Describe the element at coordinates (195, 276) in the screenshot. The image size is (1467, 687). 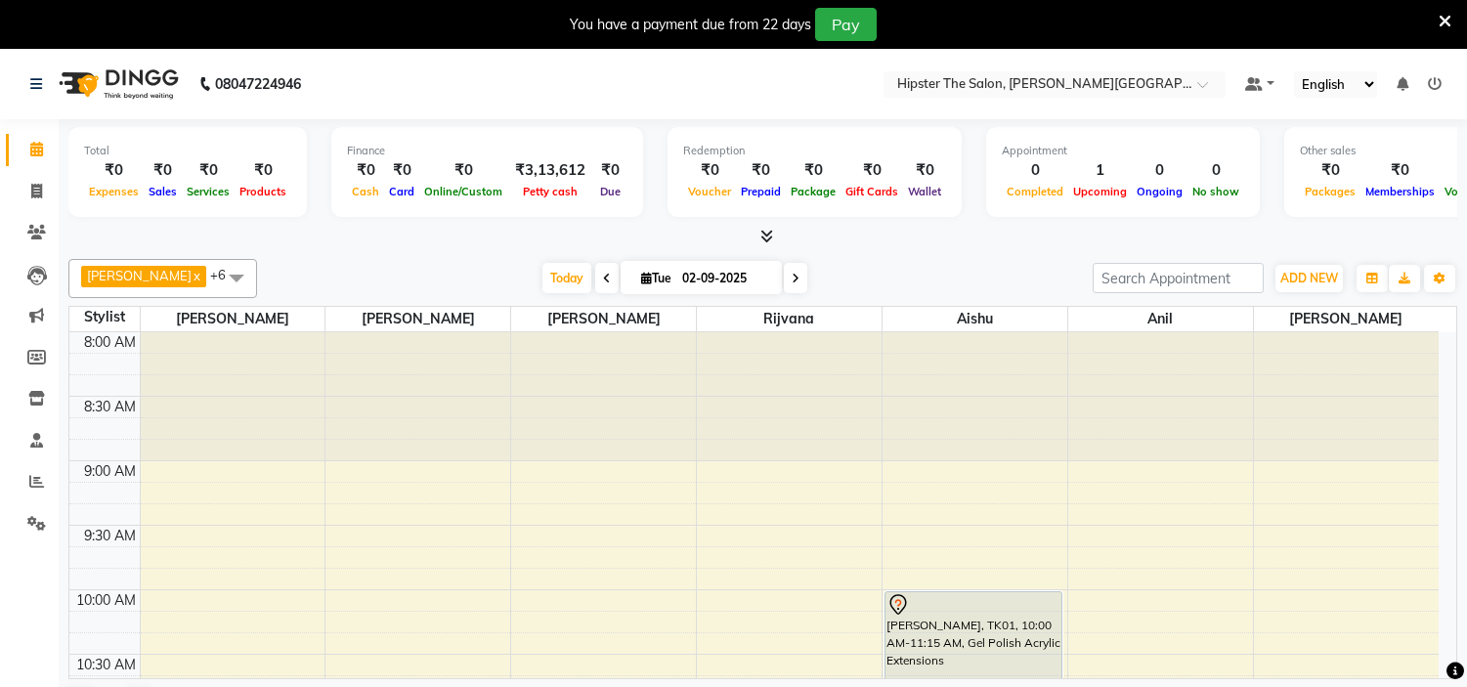
I see `a: x` at that location.